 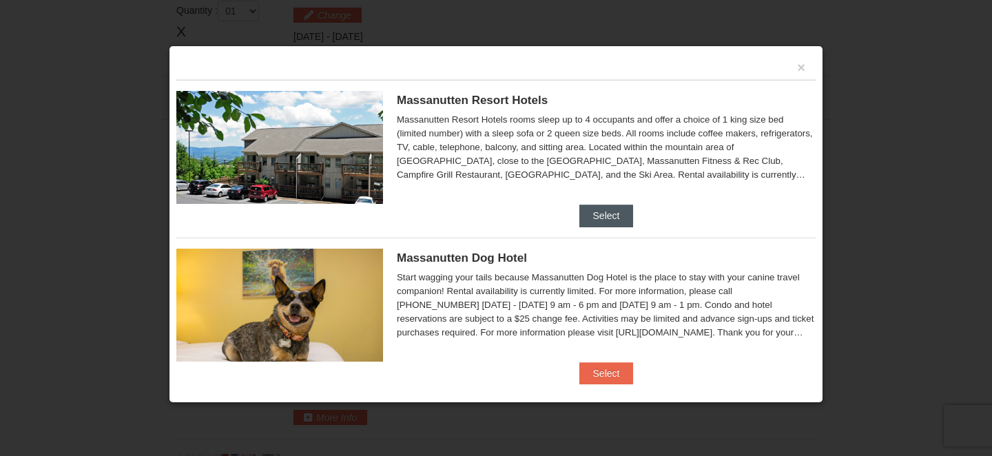 I want to click on div: Massanutten Resort Hotels rooms sleep up to 4 occupants and offer a choice of 1 king size bed (li..., so click(x=606, y=147).